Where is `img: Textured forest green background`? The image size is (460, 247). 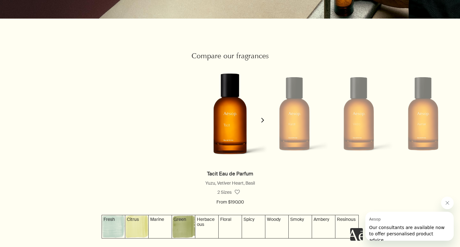 img: Textured forest green background is located at coordinates (207, 227).